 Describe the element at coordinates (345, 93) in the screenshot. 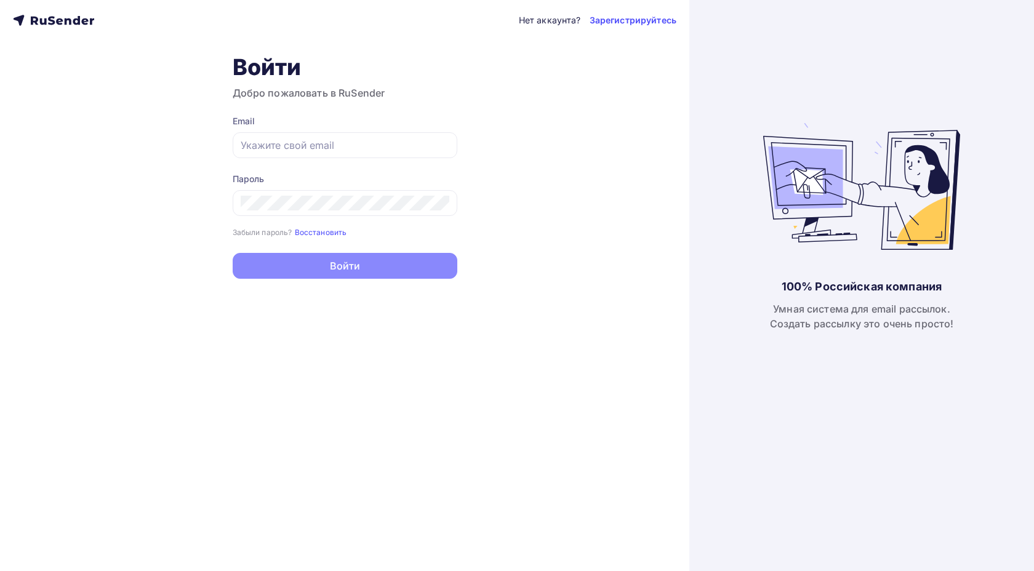

I see `h3: Добро пожаловать в RuSender` at that location.